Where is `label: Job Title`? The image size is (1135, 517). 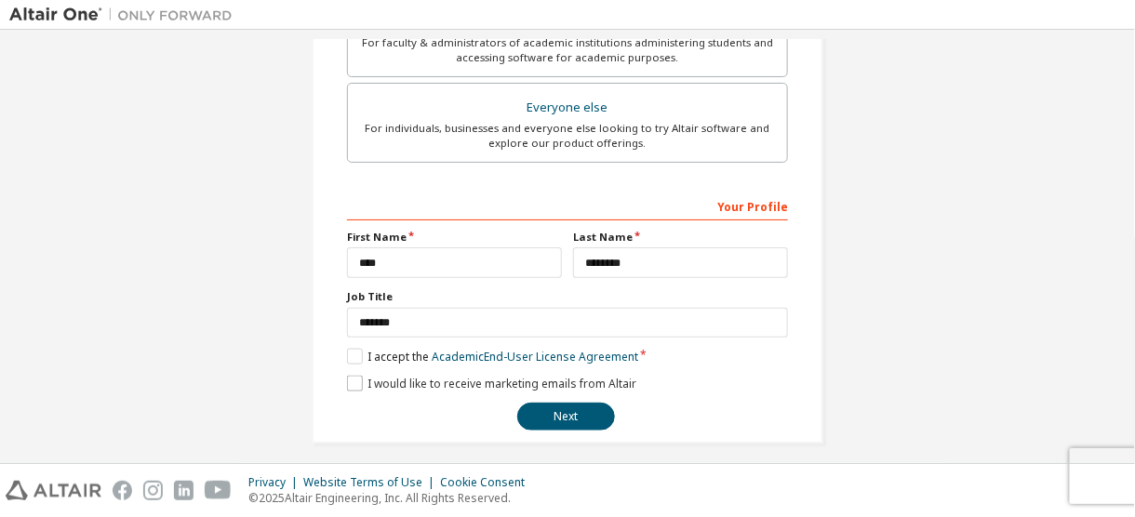 label: Job Title is located at coordinates (568, 297).